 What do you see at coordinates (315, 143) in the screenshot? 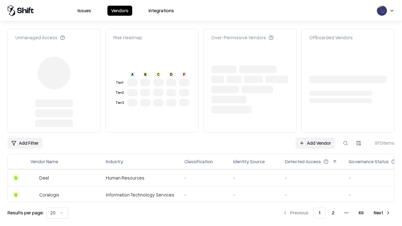
I see `a: Add Vendor` at bounding box center [315, 143].